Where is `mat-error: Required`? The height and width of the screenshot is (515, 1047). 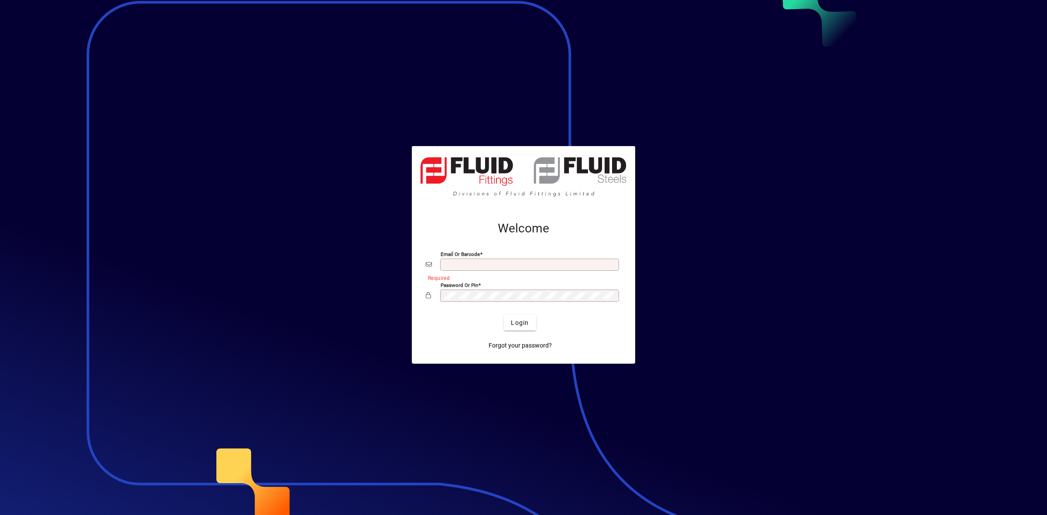 mat-error: Required is located at coordinates (521, 278).